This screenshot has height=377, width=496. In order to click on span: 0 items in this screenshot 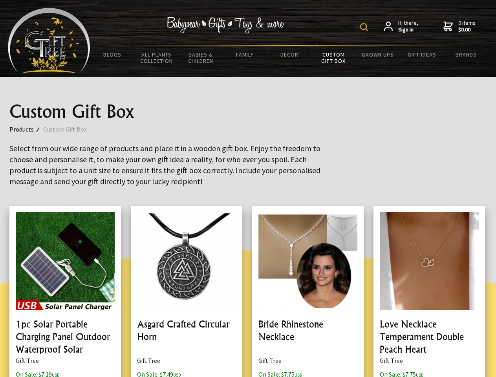, I will do `click(467, 26)`.